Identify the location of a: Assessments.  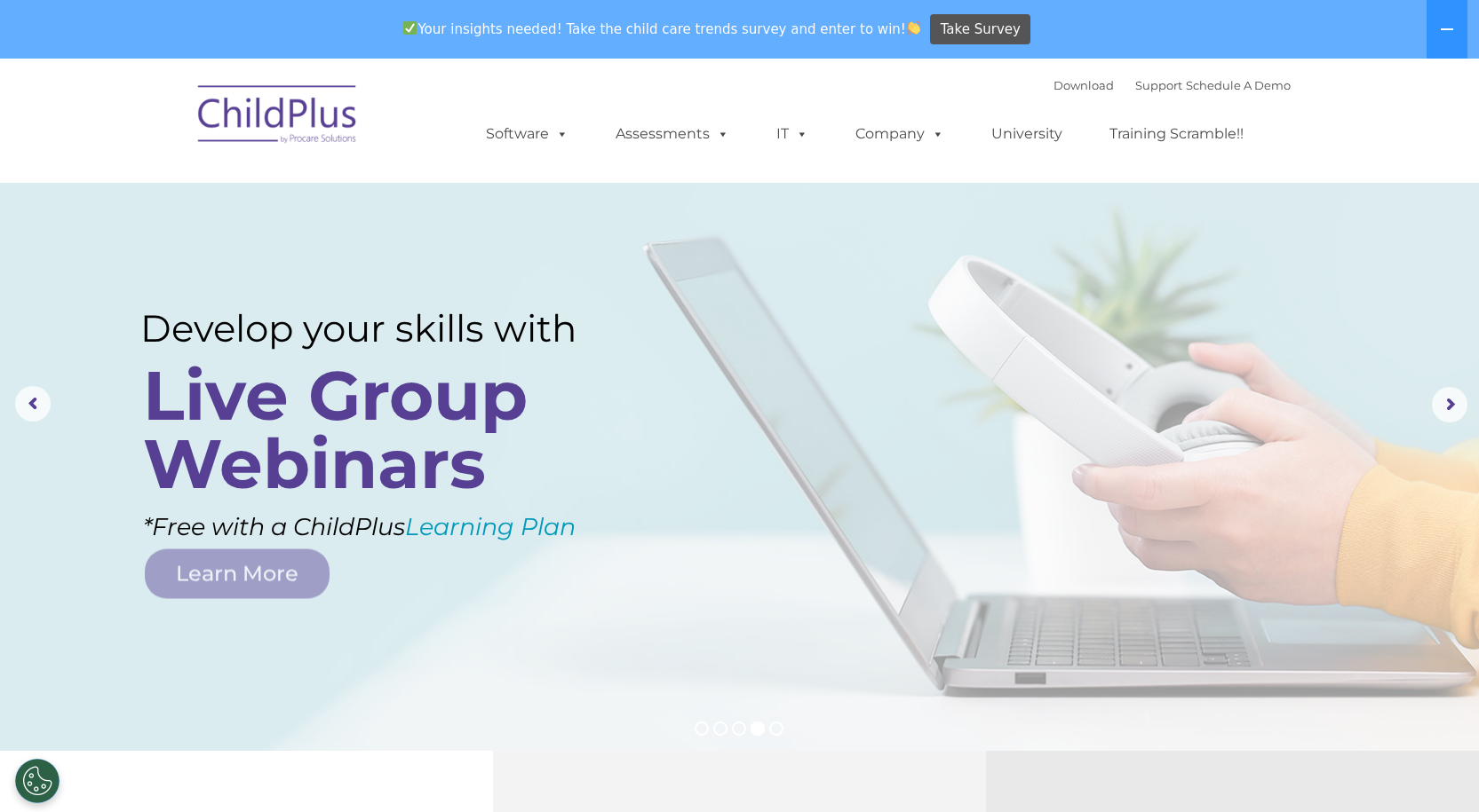
(672, 134).